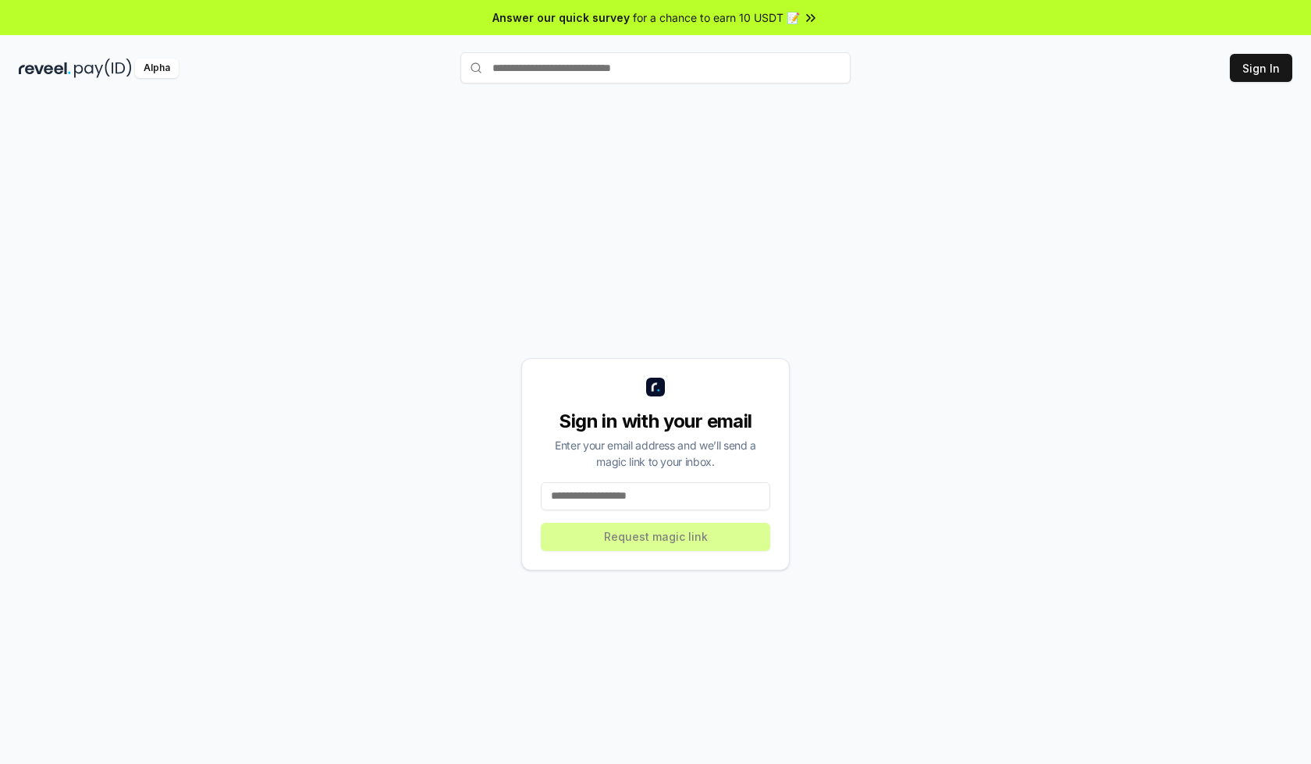 Image resolution: width=1311 pixels, height=764 pixels. What do you see at coordinates (103, 68) in the screenshot?
I see `img: pay_id` at bounding box center [103, 68].